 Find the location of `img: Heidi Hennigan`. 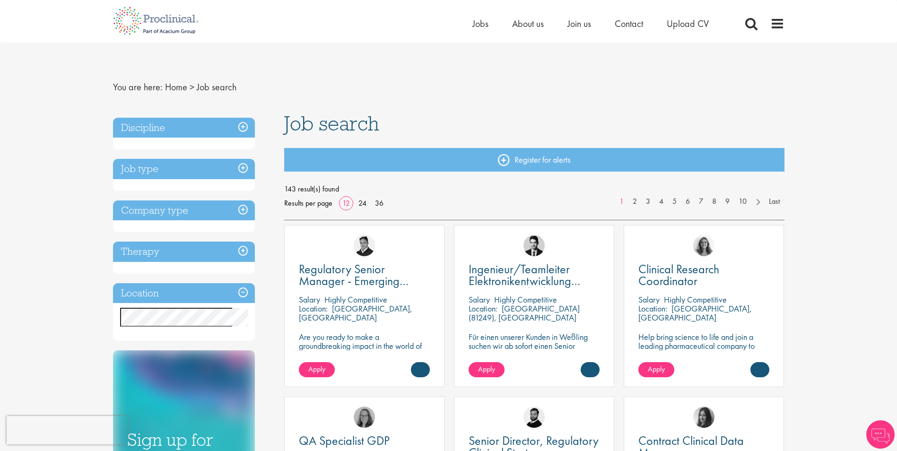

img: Heidi Hennigan is located at coordinates (703, 417).